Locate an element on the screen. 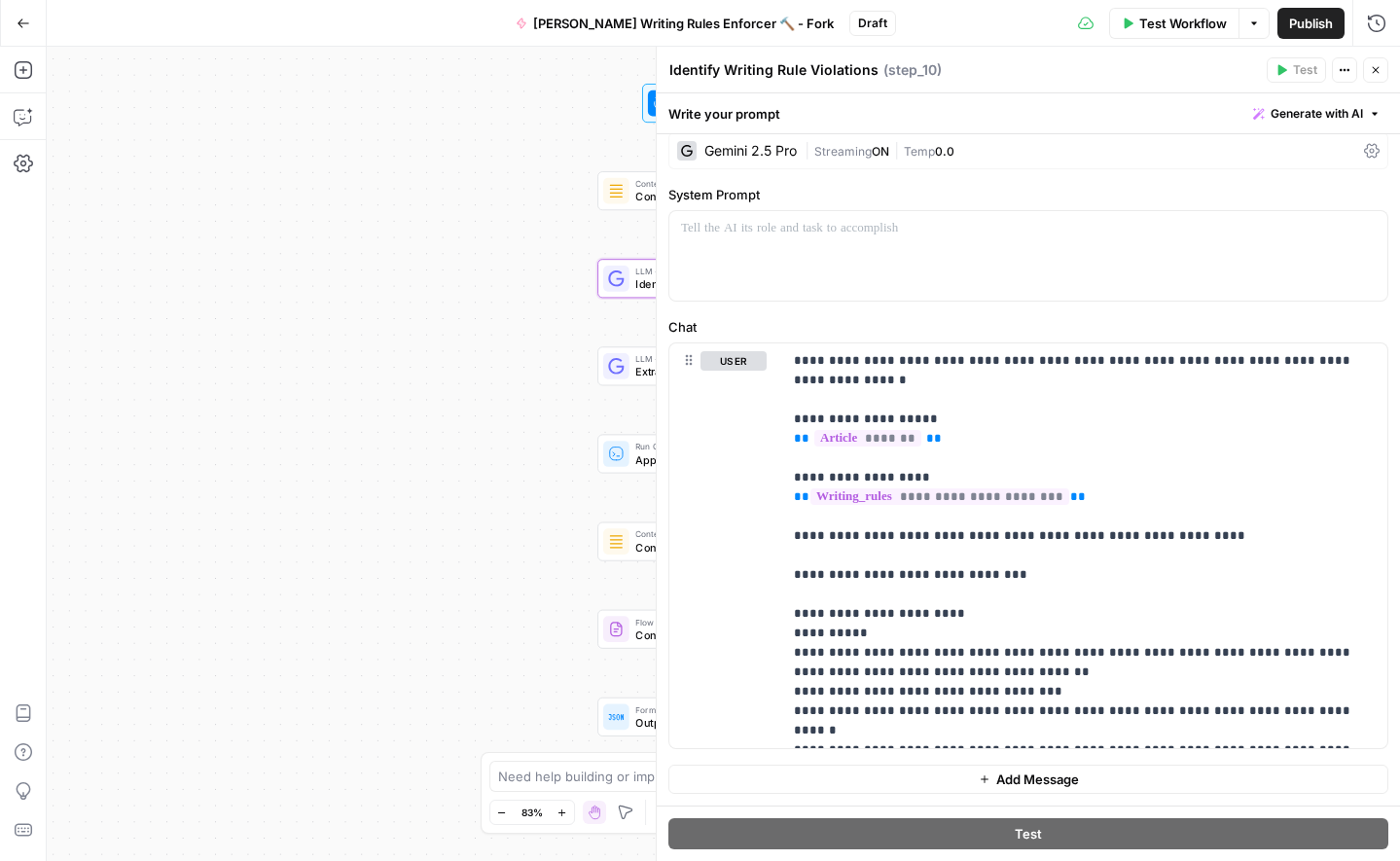  button: user is located at coordinates (733, 361).